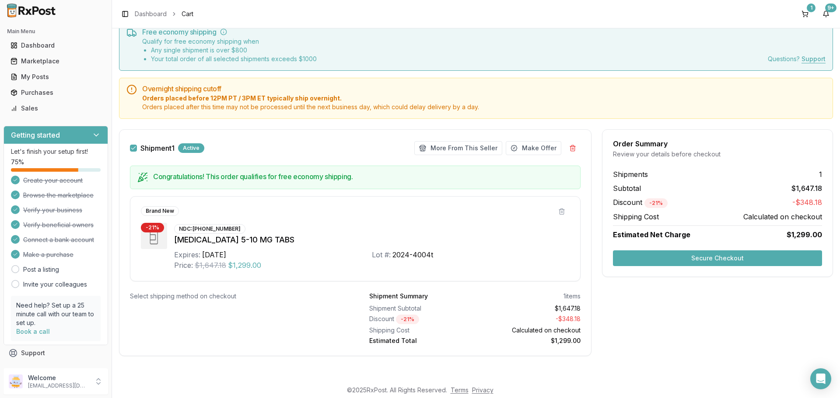 This screenshot has width=840, height=398. I want to click on div: - $348.18, so click(530, 320).